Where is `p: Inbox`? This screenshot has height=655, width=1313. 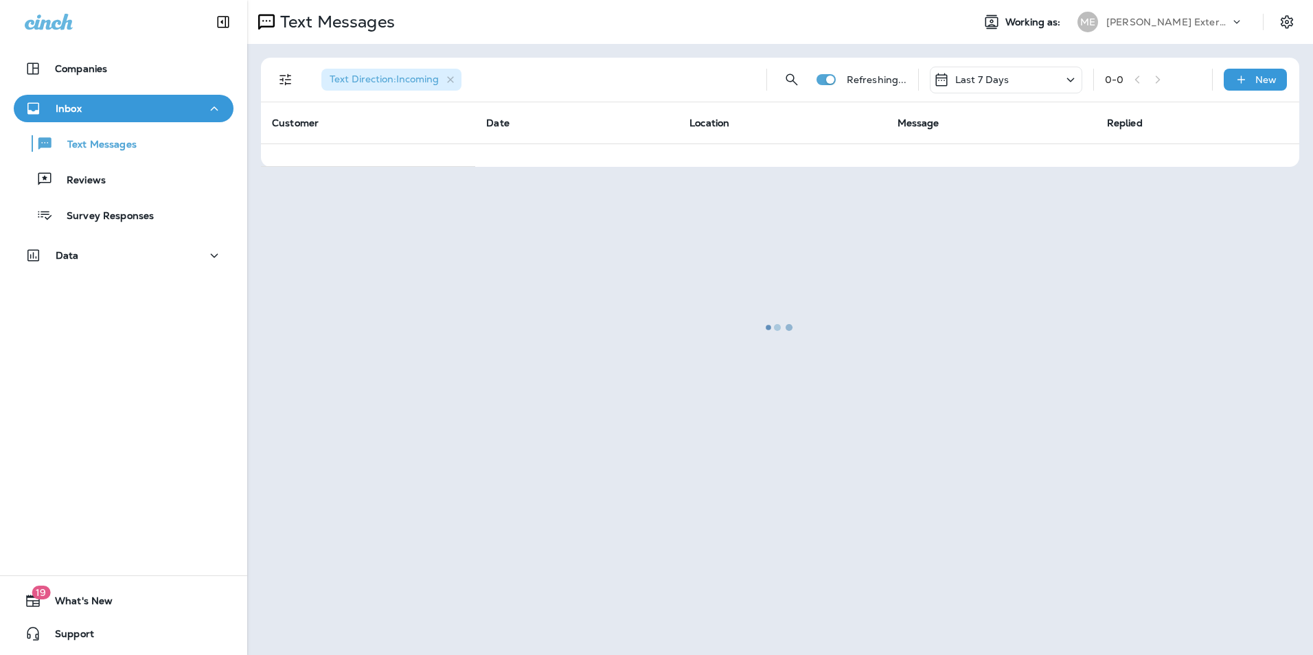 p: Inbox is located at coordinates (69, 108).